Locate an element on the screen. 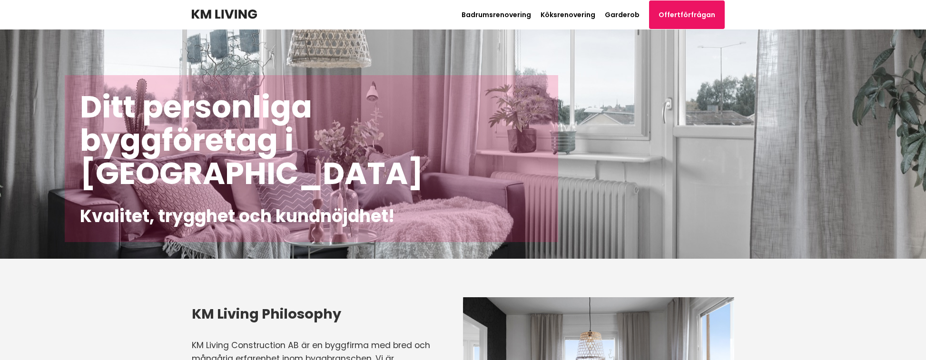 This screenshot has height=360, width=926. a: Köksrenovering is located at coordinates (567, 15).